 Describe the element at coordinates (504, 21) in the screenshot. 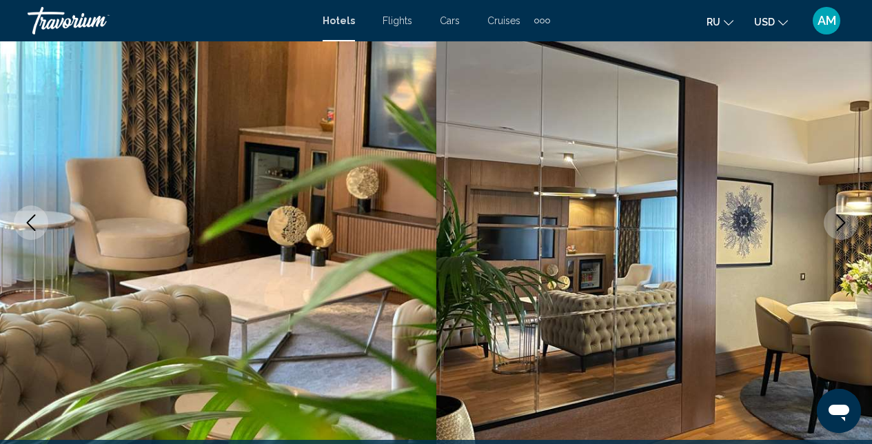

I see `span: Cruises` at that location.